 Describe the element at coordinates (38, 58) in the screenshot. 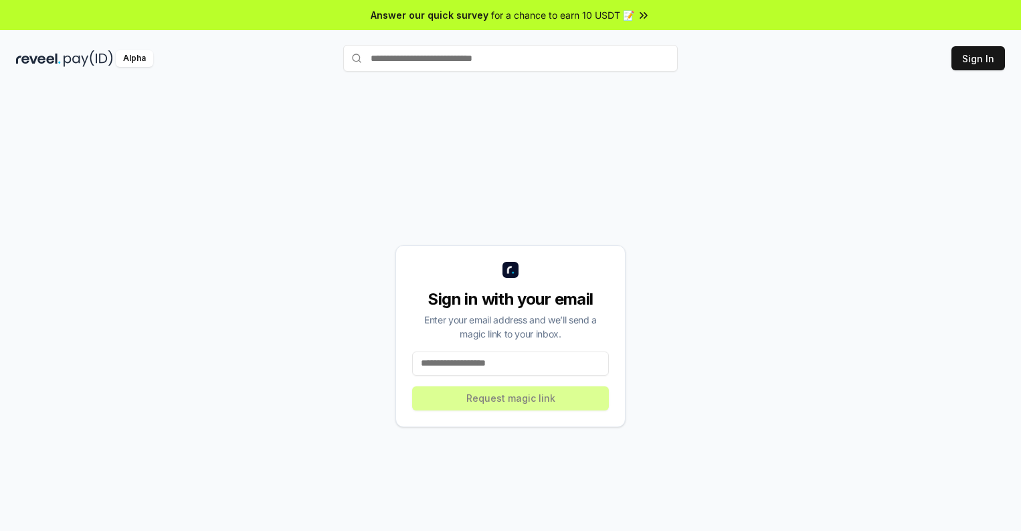

I see `img: reveel_dark` at that location.